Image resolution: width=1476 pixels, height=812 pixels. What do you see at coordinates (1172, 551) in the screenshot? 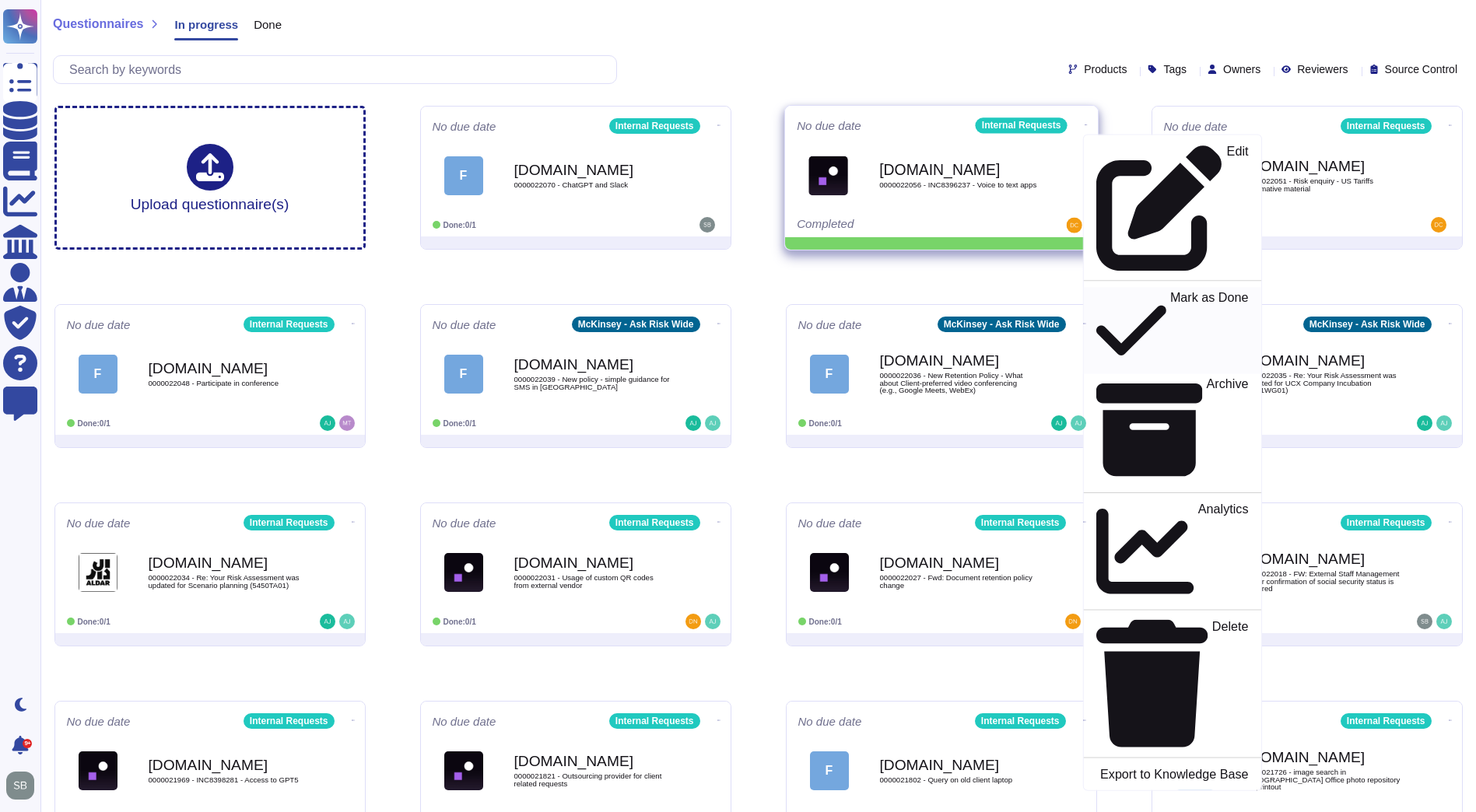
I see `a: Analytics` at bounding box center [1172, 551].